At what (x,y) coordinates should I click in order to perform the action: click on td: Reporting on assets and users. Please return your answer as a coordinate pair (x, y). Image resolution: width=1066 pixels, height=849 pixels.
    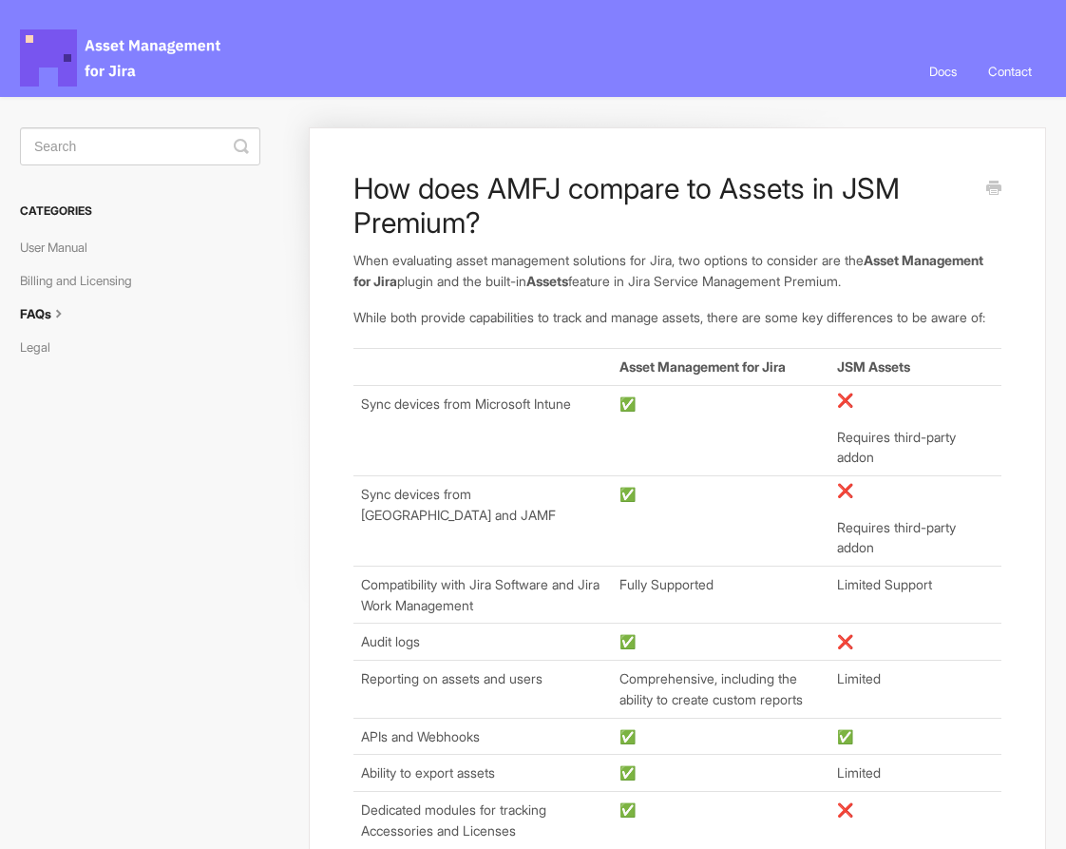
    Looking at the image, I should click on (483, 689).